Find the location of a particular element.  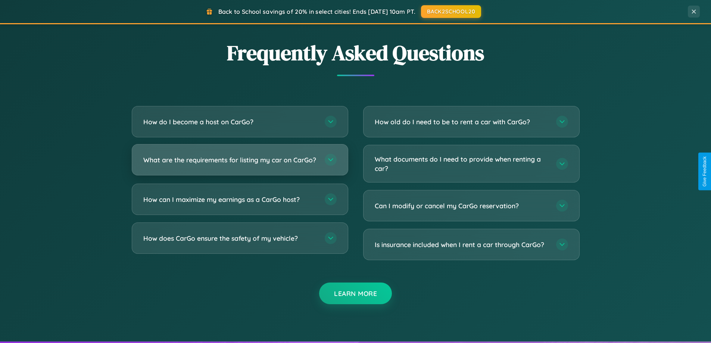

h3: How can I maximize my earnings as a CarGo host? is located at coordinates (230, 199).